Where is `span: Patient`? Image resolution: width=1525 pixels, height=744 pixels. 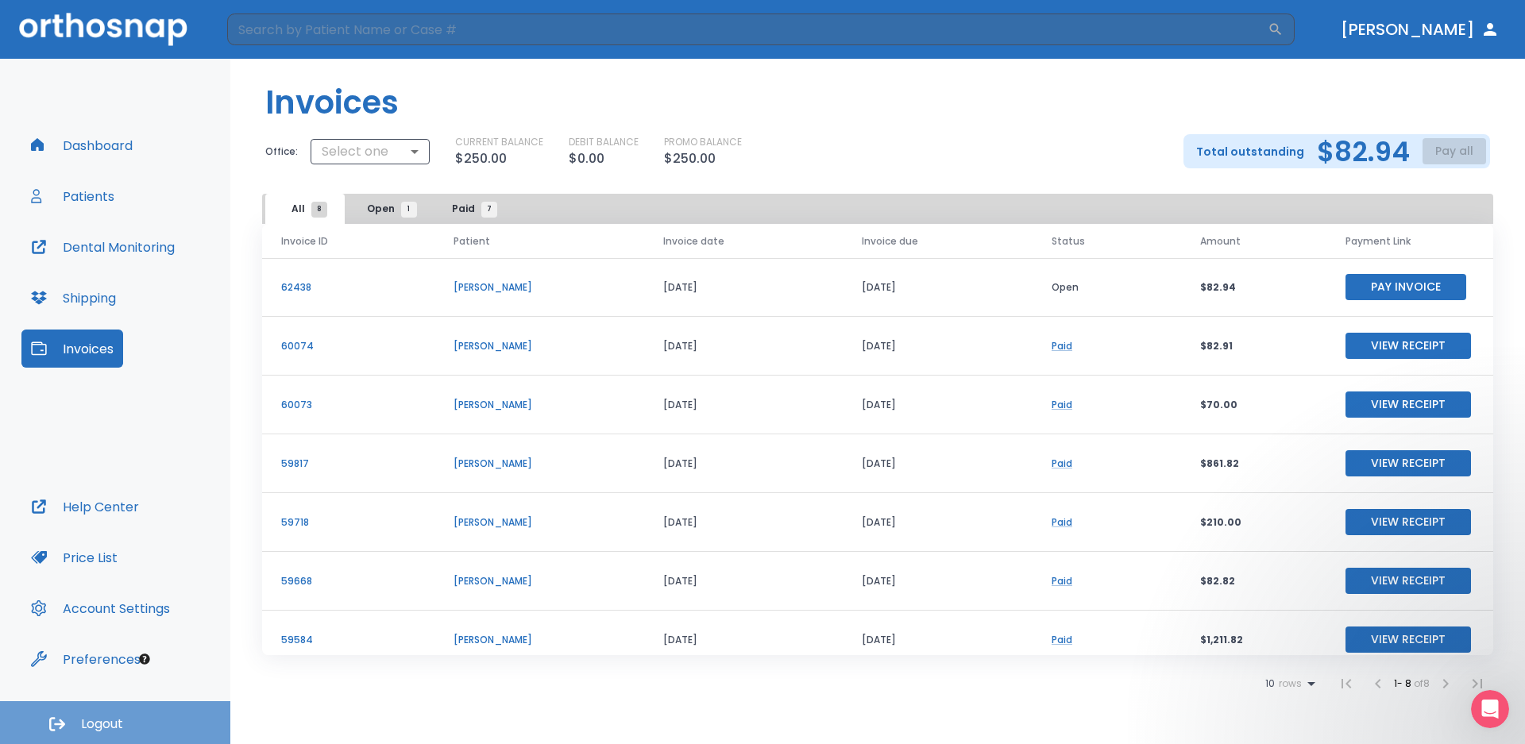
span: Patient is located at coordinates (472, 241).